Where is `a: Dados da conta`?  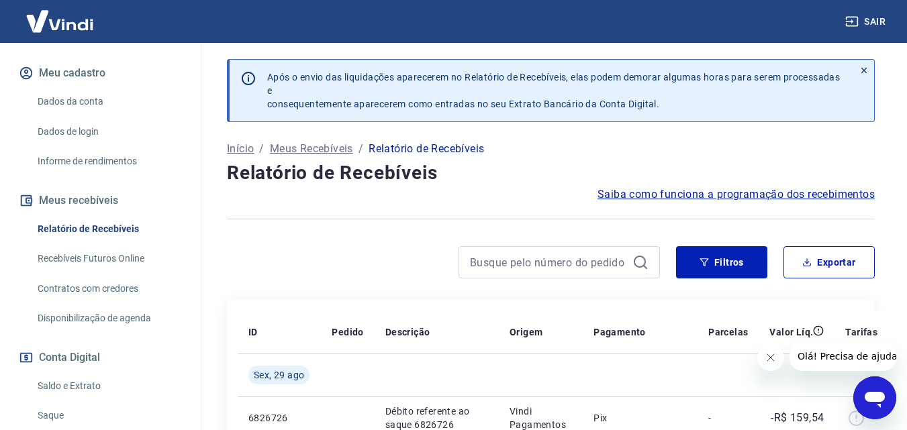
a: Dados da conta is located at coordinates (108, 101).